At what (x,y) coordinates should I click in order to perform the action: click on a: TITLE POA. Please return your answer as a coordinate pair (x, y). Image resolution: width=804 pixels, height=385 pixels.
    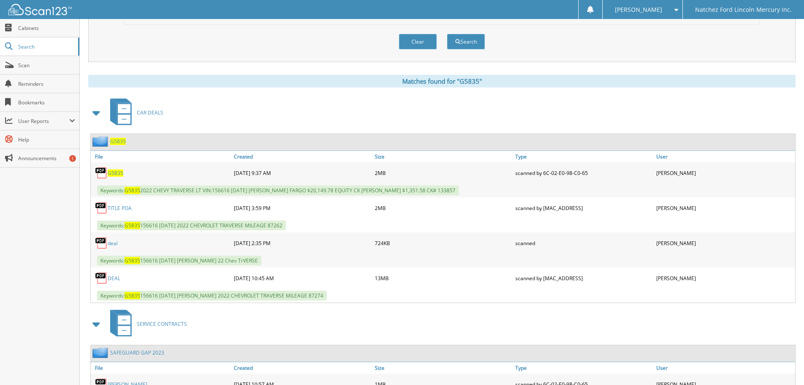
    Looking at the image, I should click on (119, 208).